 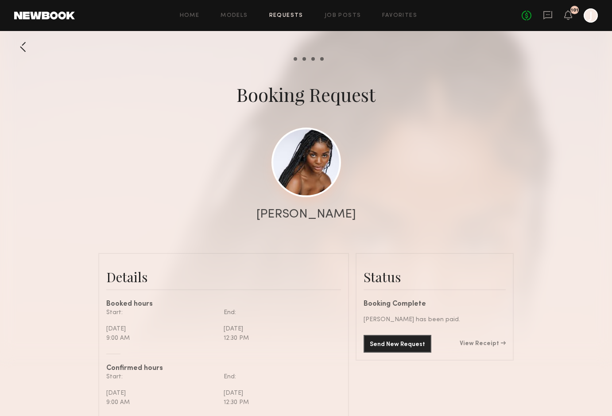 I want to click on a: Models, so click(x=234, y=16).